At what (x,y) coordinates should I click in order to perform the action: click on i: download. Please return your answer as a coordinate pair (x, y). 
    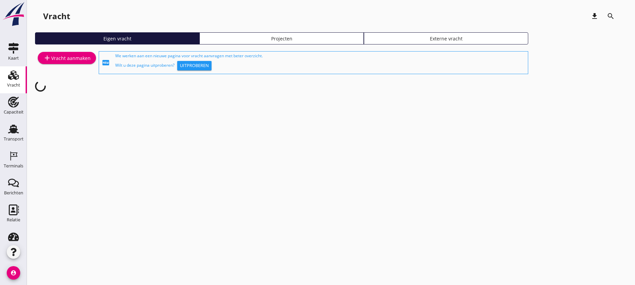
    Looking at the image, I should click on (594, 16).